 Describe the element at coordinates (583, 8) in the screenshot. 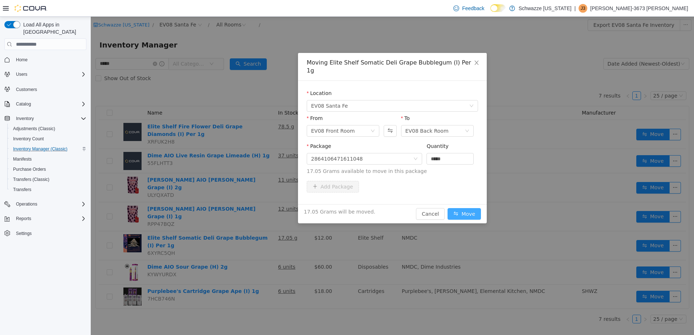

I see `div: John-3673 Montoya` at that location.